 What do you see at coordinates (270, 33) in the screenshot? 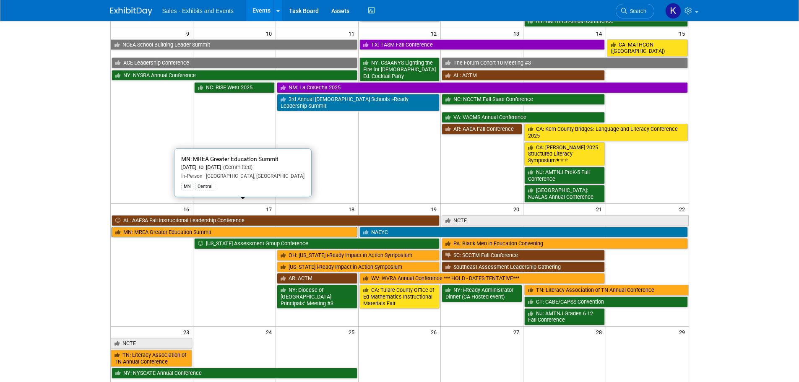
I see `span: 10` at bounding box center [270, 33].